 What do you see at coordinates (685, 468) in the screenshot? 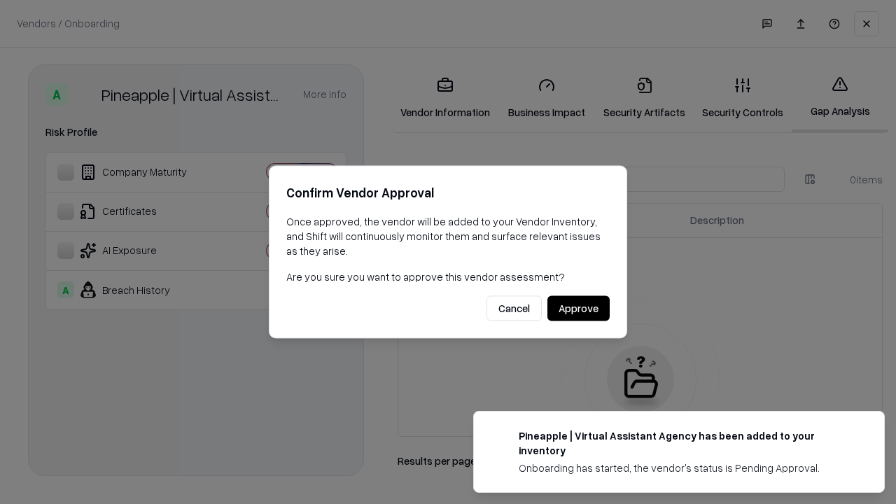
I see `div: Onboarding has started, the vendor's status is Pending Approval.` at bounding box center [685, 468].